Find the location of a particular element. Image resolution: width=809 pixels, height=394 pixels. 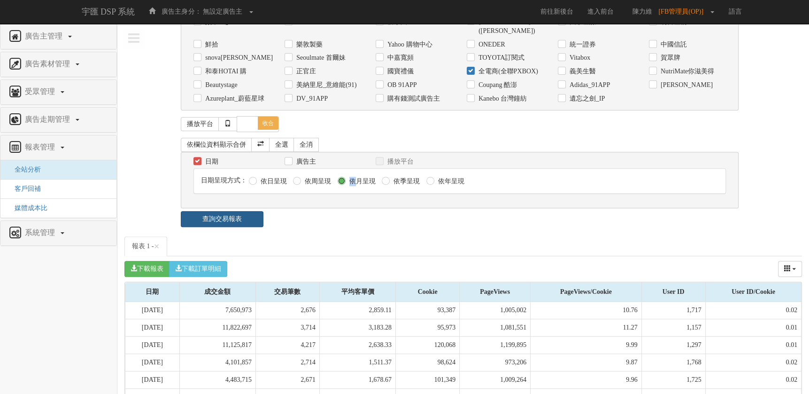

td: 1,678.67 is located at coordinates (357, 380).